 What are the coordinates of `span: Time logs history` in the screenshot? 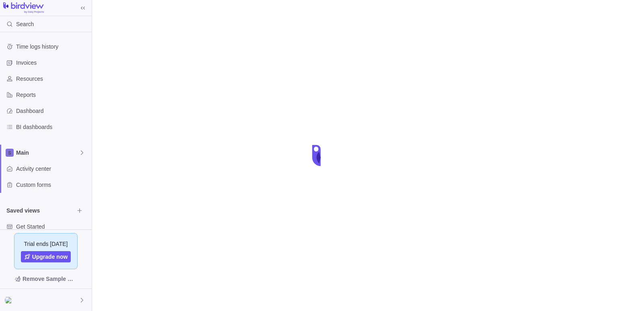 It's located at (52, 47).